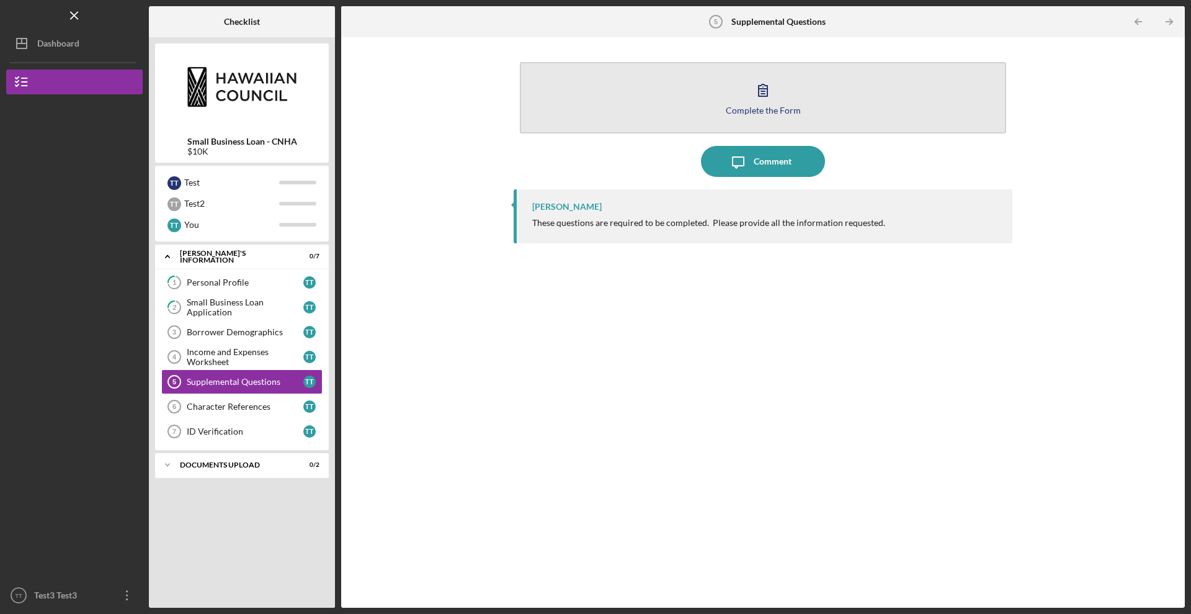  Describe the element at coordinates (174, 357) in the screenshot. I see `tspan: 4` at that location.